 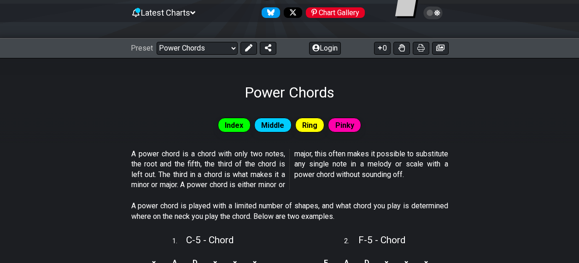 I want to click on button: 0, so click(x=382, y=48).